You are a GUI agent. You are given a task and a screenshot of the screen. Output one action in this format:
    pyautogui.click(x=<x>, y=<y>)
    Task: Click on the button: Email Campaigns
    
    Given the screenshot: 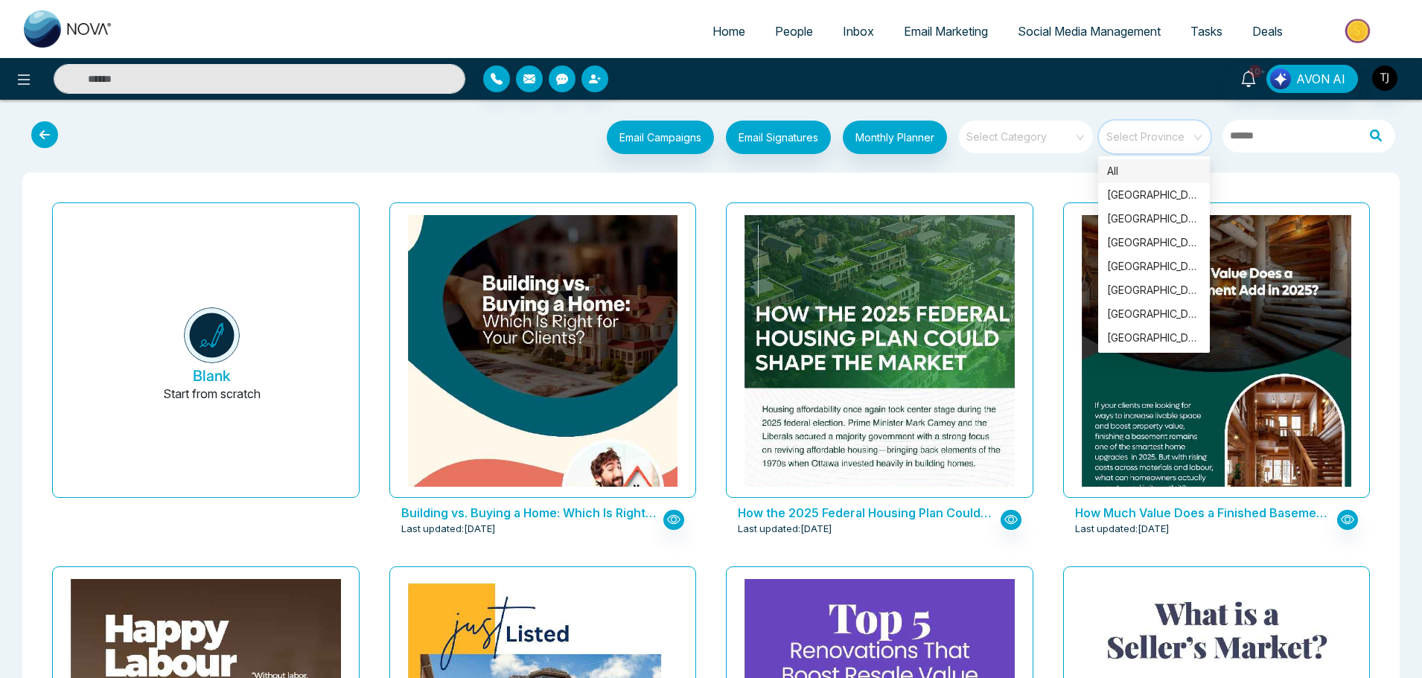 What is the action you would take?
    pyautogui.click(x=661, y=137)
    